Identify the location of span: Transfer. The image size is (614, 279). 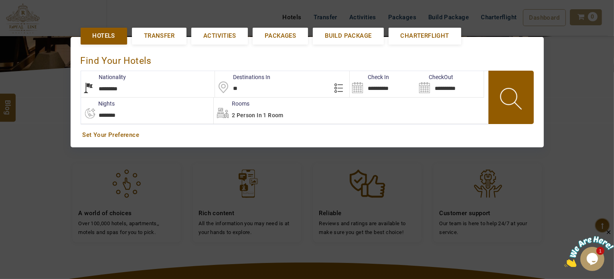
(159, 36).